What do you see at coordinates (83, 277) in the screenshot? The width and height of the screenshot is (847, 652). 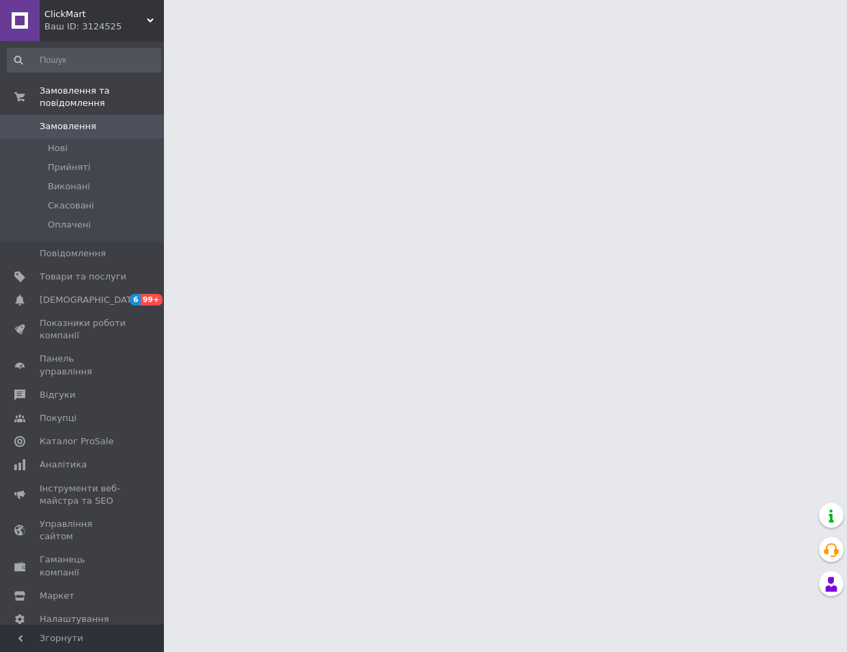 I see `span: Товари та послуги` at bounding box center [83, 277].